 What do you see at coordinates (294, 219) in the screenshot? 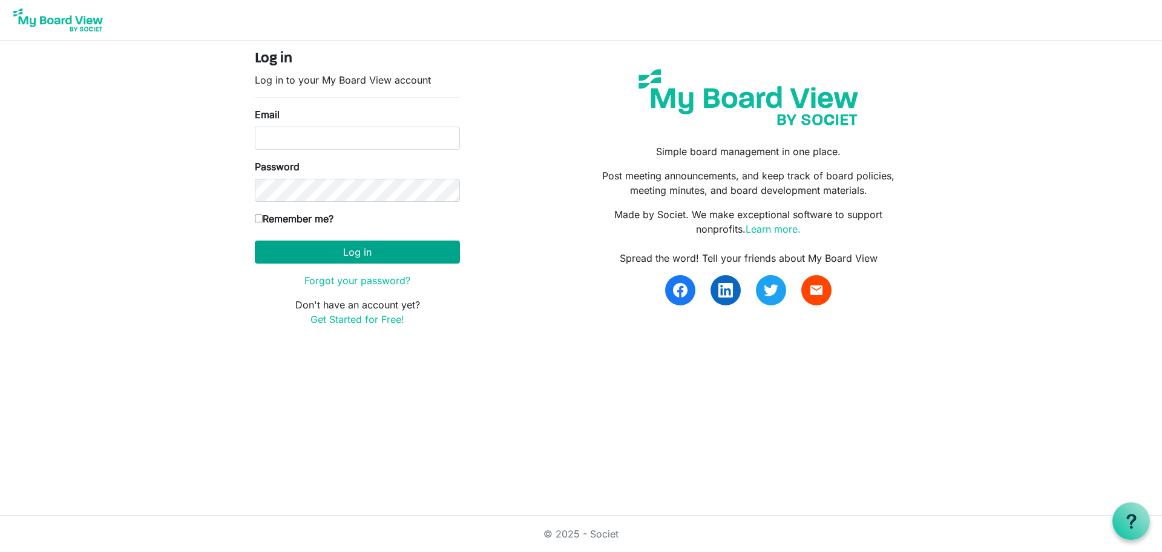
I see `label: Remember me?` at bounding box center [294, 219].